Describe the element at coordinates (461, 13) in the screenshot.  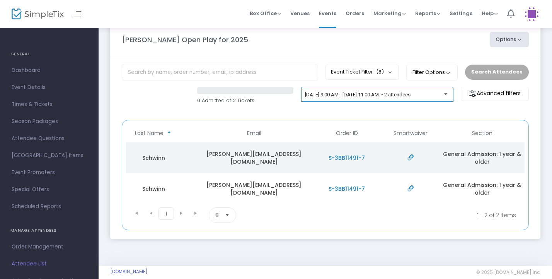
I see `span: Settings` at that location.